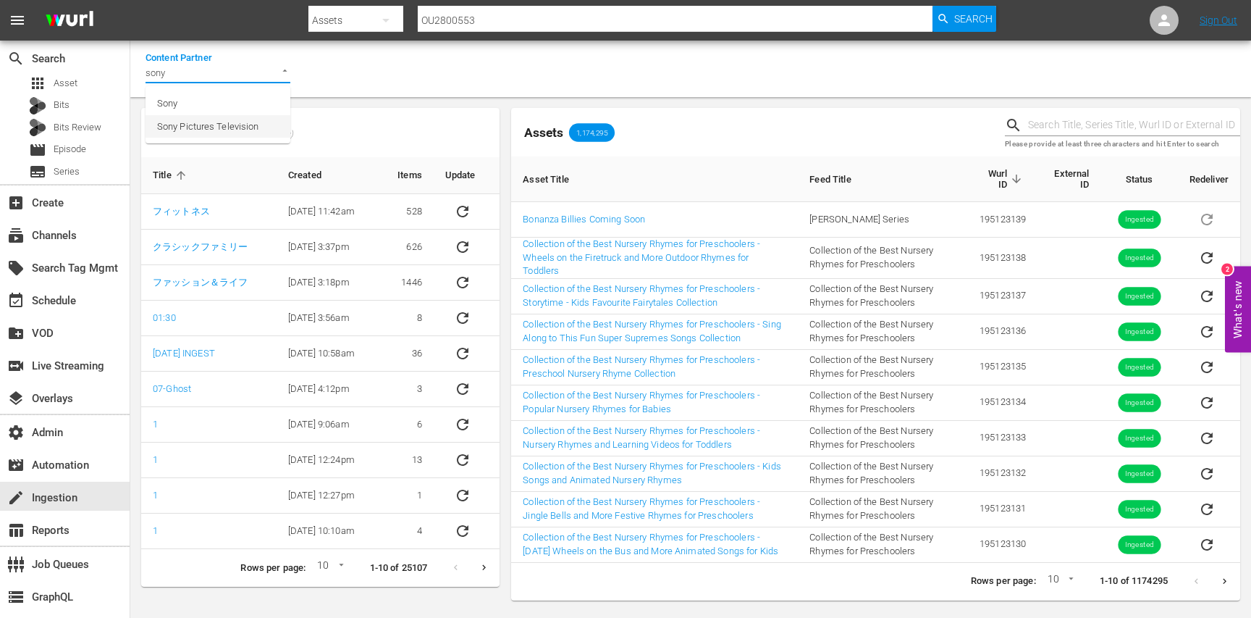 This screenshot has height=618, width=1251. What do you see at coordinates (38, 150) in the screenshot?
I see `span: Episode` at bounding box center [38, 150].